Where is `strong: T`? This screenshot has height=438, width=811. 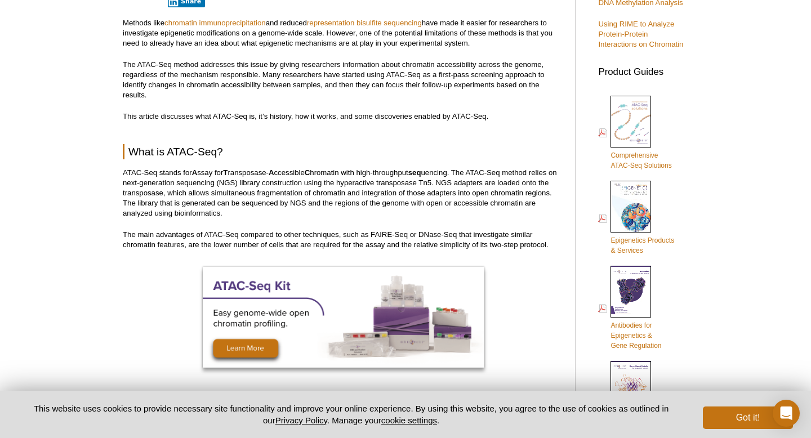
strong: T is located at coordinates (225, 172).